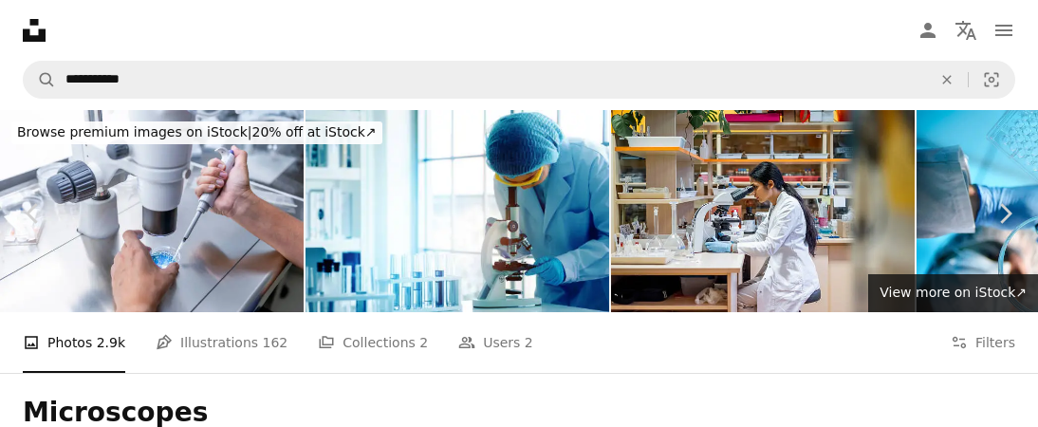 The image size is (1038, 427). What do you see at coordinates (496, 343) in the screenshot?
I see `a: Users 2` at bounding box center [496, 343].